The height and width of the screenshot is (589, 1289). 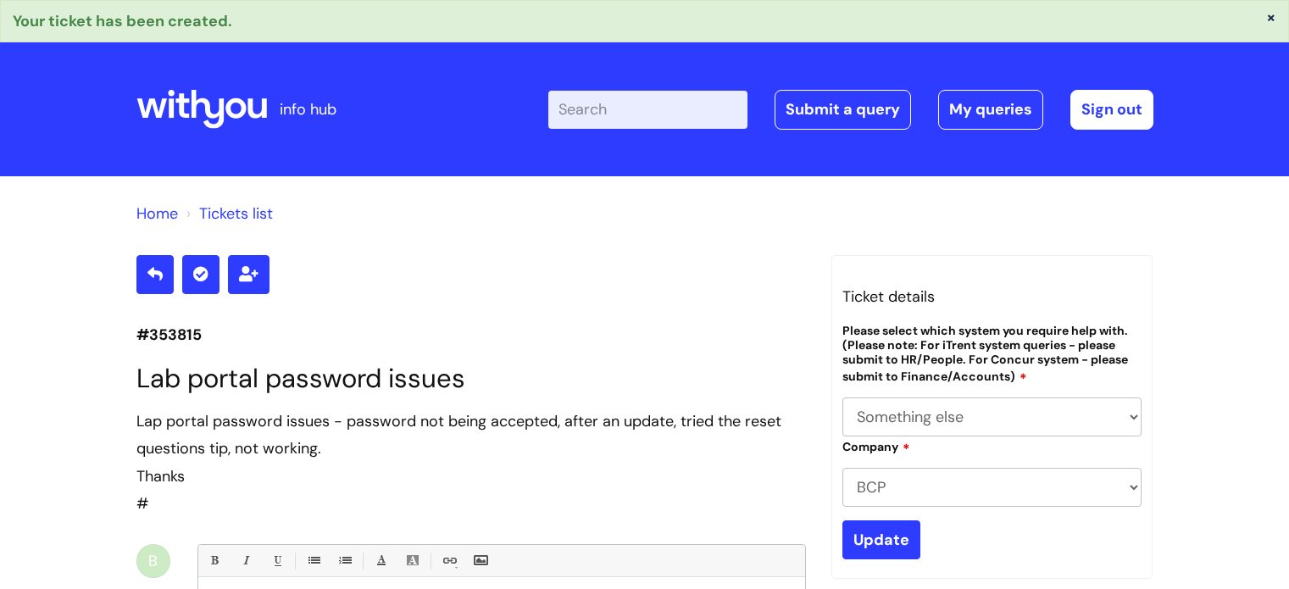 What do you see at coordinates (471, 378) in the screenshot?
I see `h1: Lab portal password issues` at bounding box center [471, 378].